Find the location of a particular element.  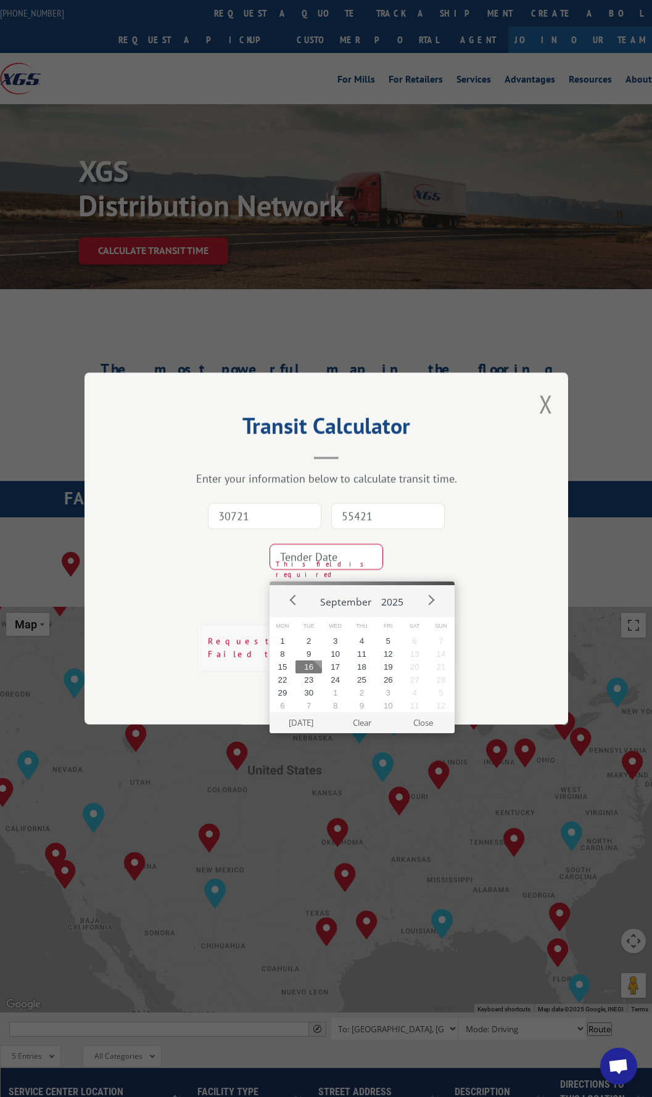

span: Sun is located at coordinates (441, 626).